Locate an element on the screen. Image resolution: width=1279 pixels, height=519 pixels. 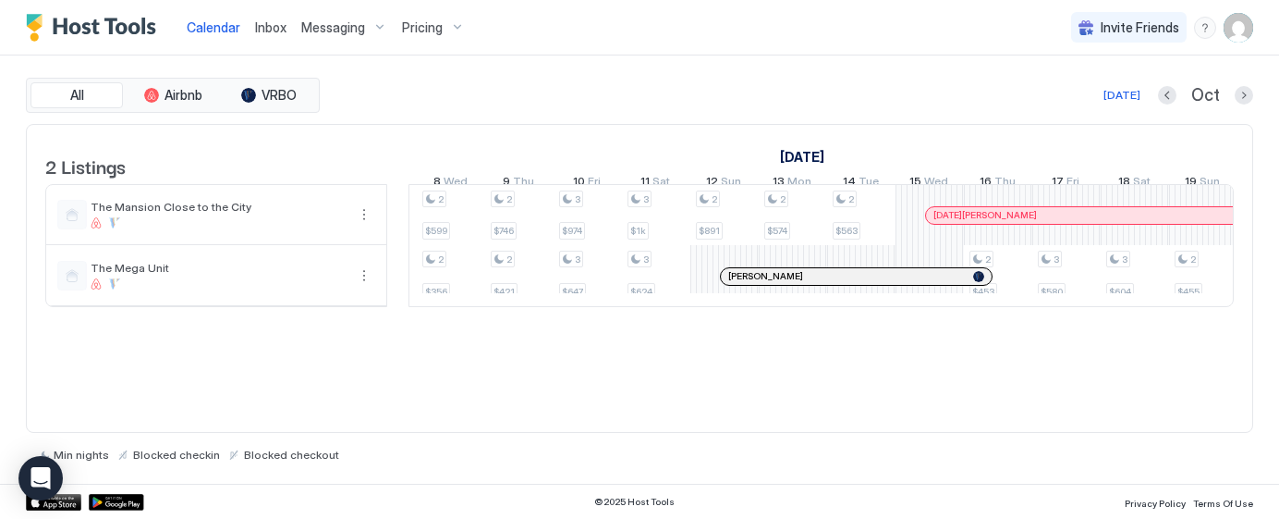
span: Sun is located at coordinates (731, 183).